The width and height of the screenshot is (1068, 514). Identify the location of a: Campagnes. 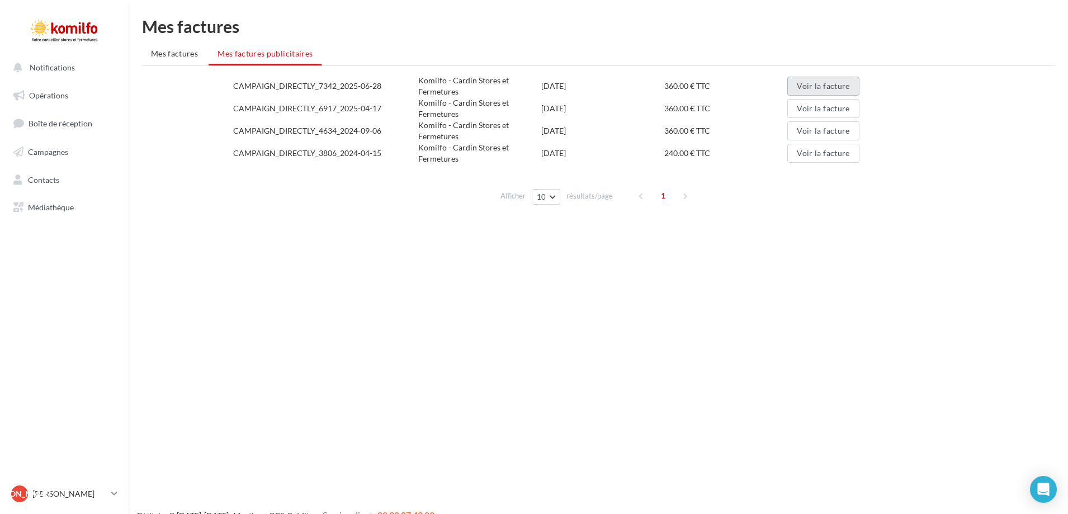
(64, 152).